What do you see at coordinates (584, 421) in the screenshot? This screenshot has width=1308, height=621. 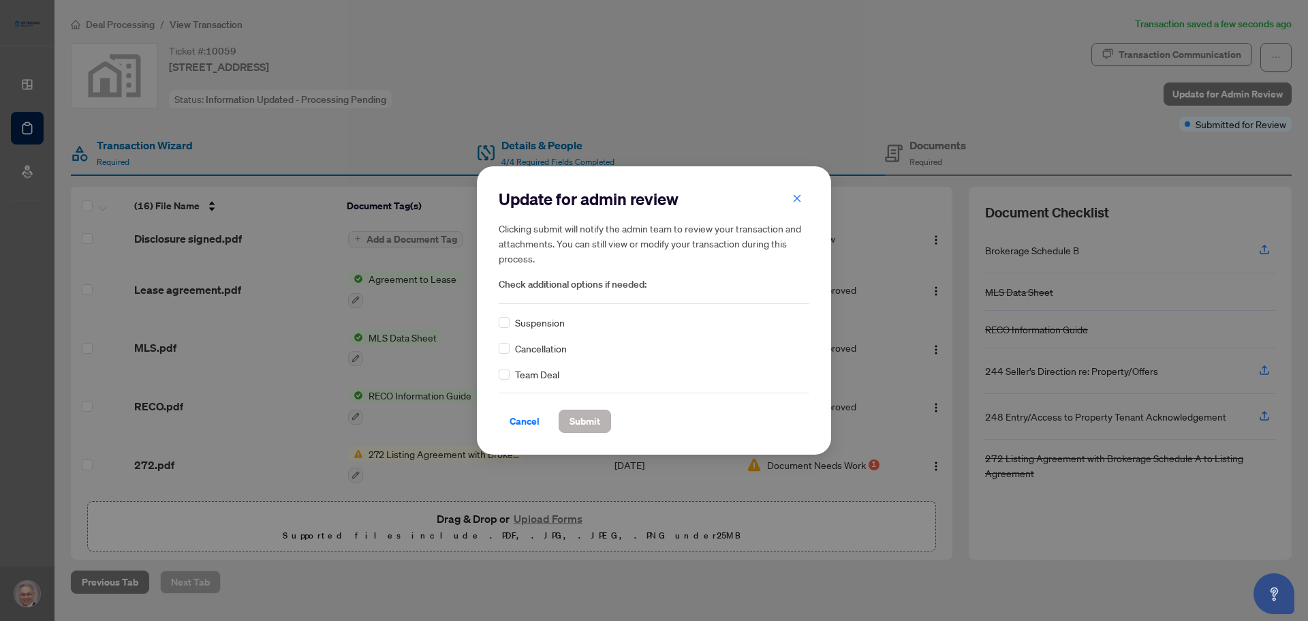 I see `button: Submit` at bounding box center [584, 421].